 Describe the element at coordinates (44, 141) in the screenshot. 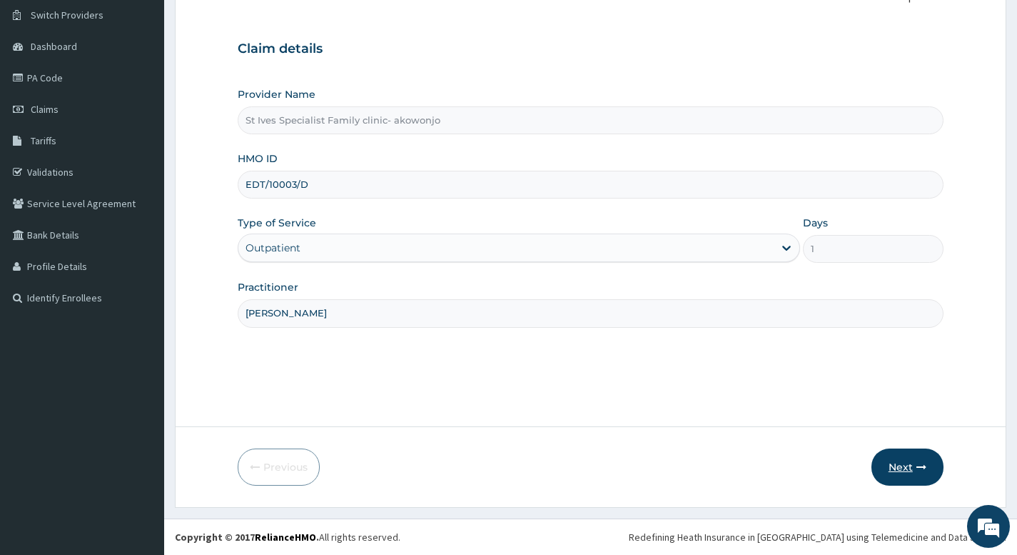

I see `span: Tariffs` at that location.